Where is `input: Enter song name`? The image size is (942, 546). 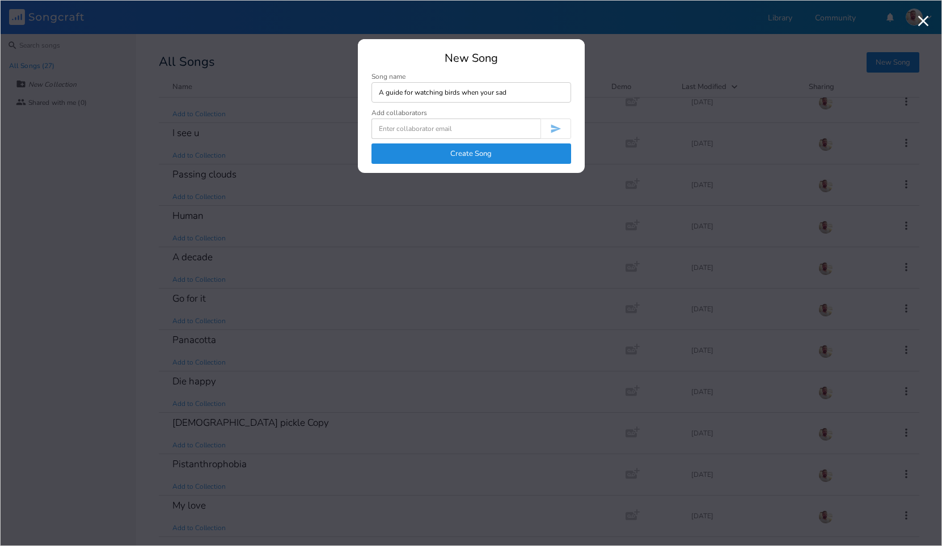 input: Enter song name is located at coordinates (471, 92).